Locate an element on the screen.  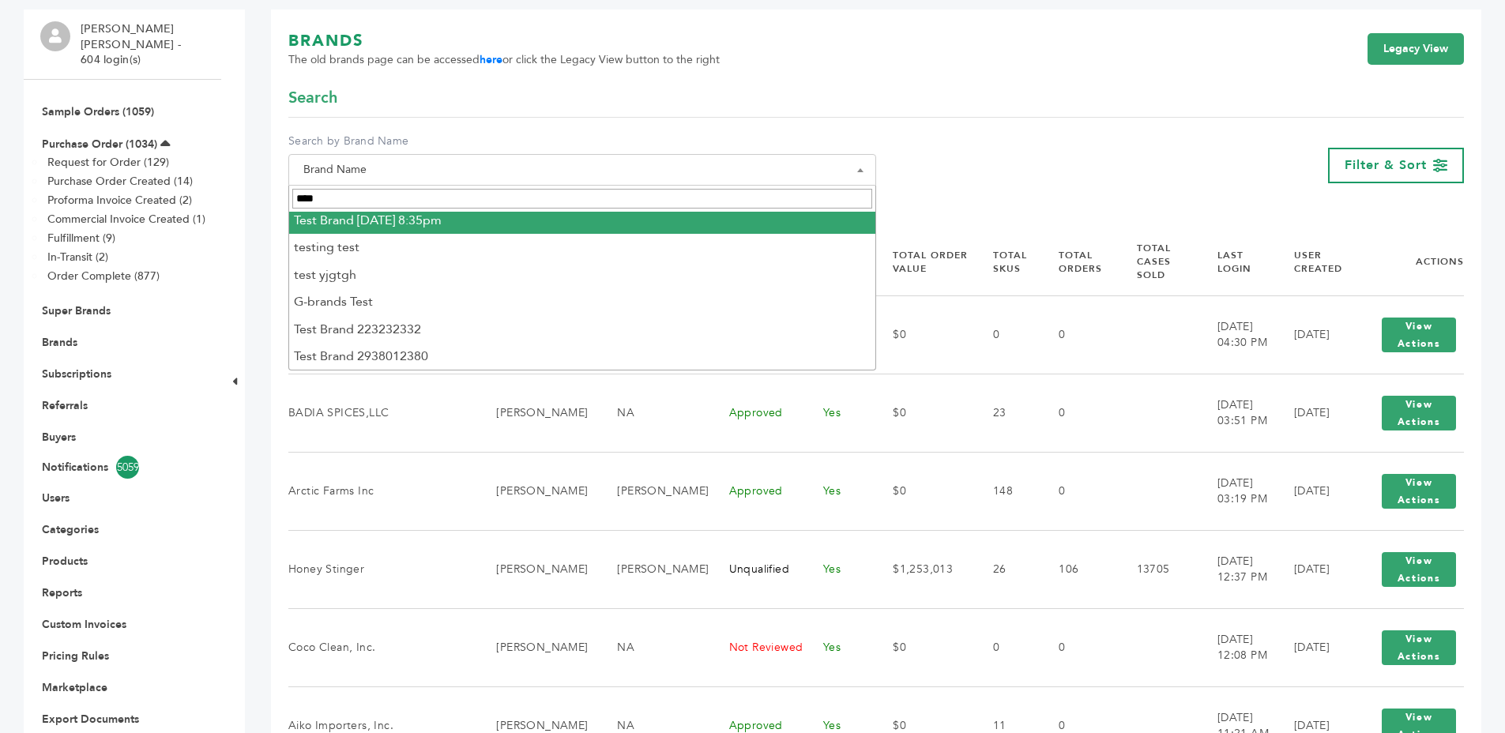
span: Brand Name is located at coordinates (582, 170).